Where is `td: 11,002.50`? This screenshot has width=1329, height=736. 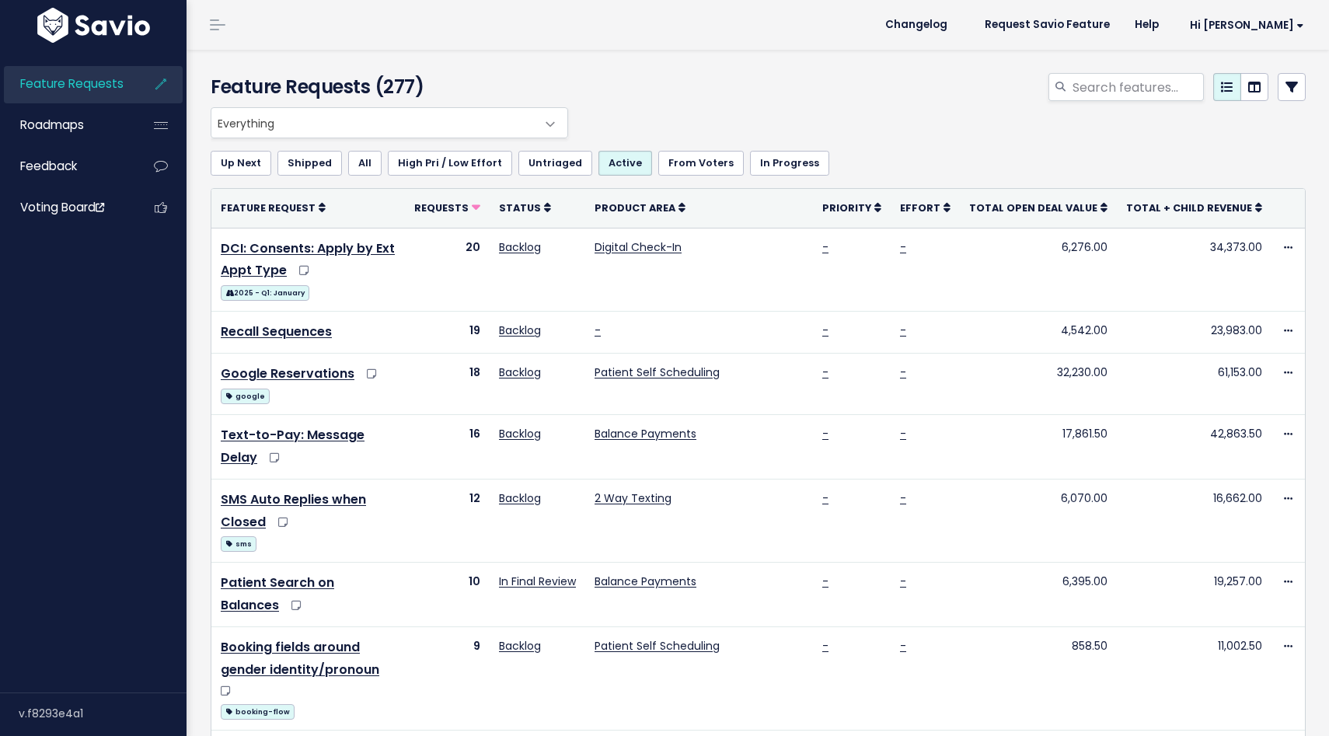
td: 11,002.50 is located at coordinates (1194, 678).